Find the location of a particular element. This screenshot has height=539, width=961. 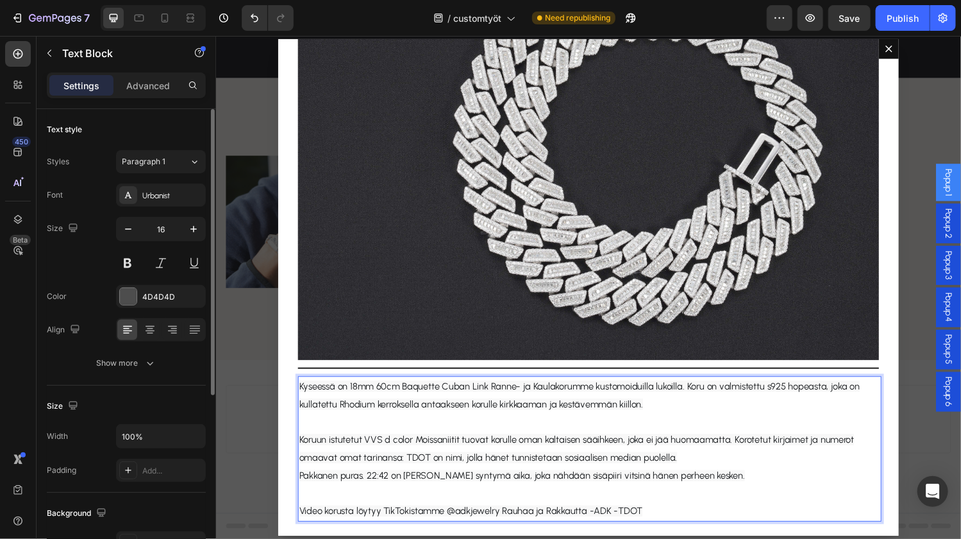

button: Save is located at coordinates (850, 18).